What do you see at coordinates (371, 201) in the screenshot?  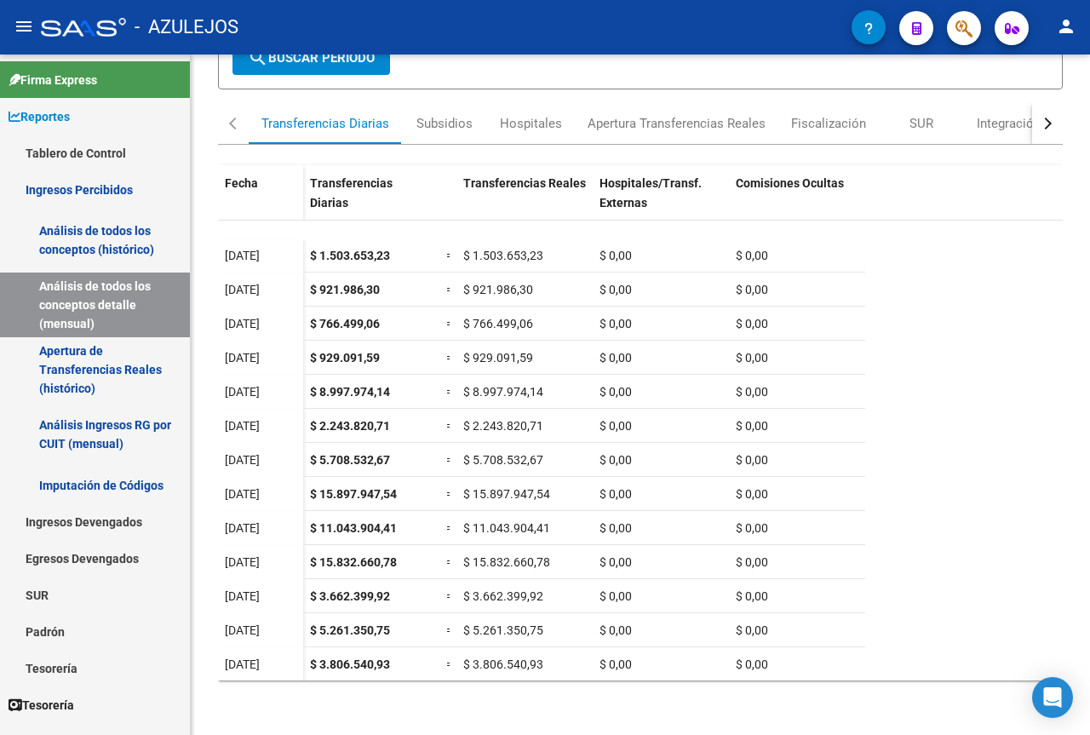 I see `datatable-header-cell: Transferencias Diarias` at bounding box center [371, 201].